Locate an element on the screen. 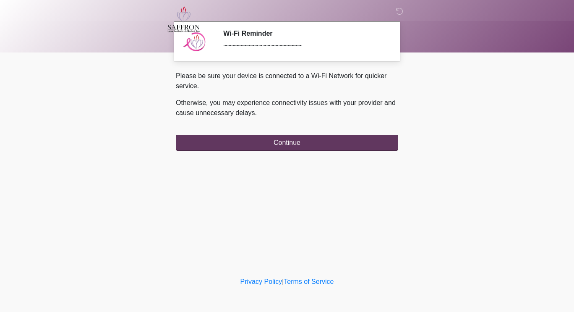  a: Terms of Service is located at coordinates (308, 281).